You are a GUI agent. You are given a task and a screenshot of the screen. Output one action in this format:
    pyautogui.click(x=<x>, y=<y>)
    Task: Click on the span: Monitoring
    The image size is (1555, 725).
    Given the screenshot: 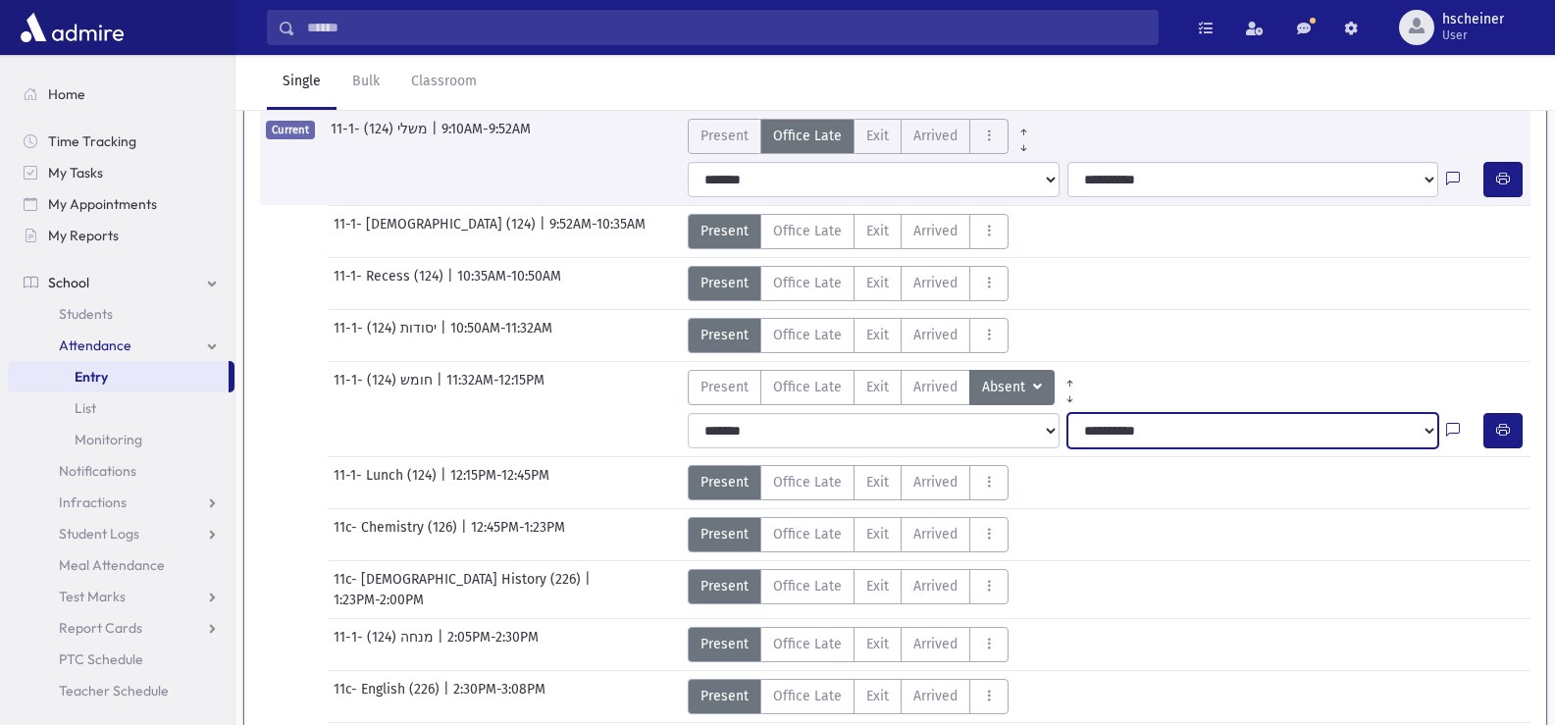 What is the action you would take?
    pyautogui.click(x=108, y=440)
    